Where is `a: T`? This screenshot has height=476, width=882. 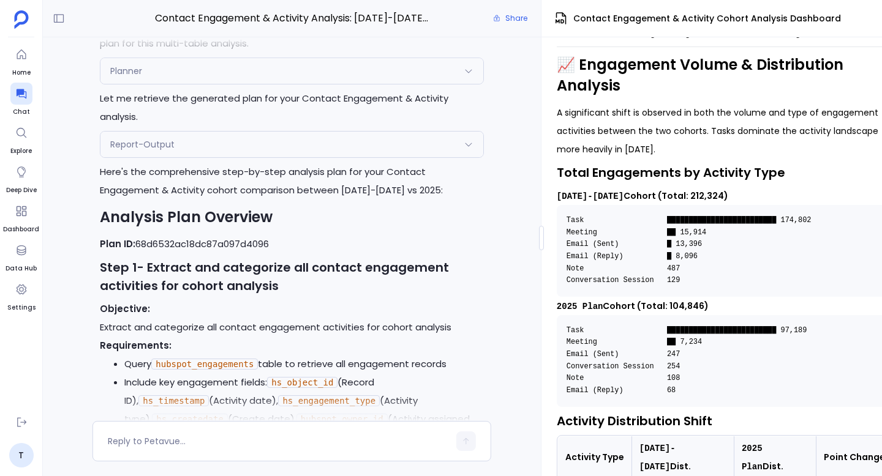
a: T is located at coordinates (21, 456).